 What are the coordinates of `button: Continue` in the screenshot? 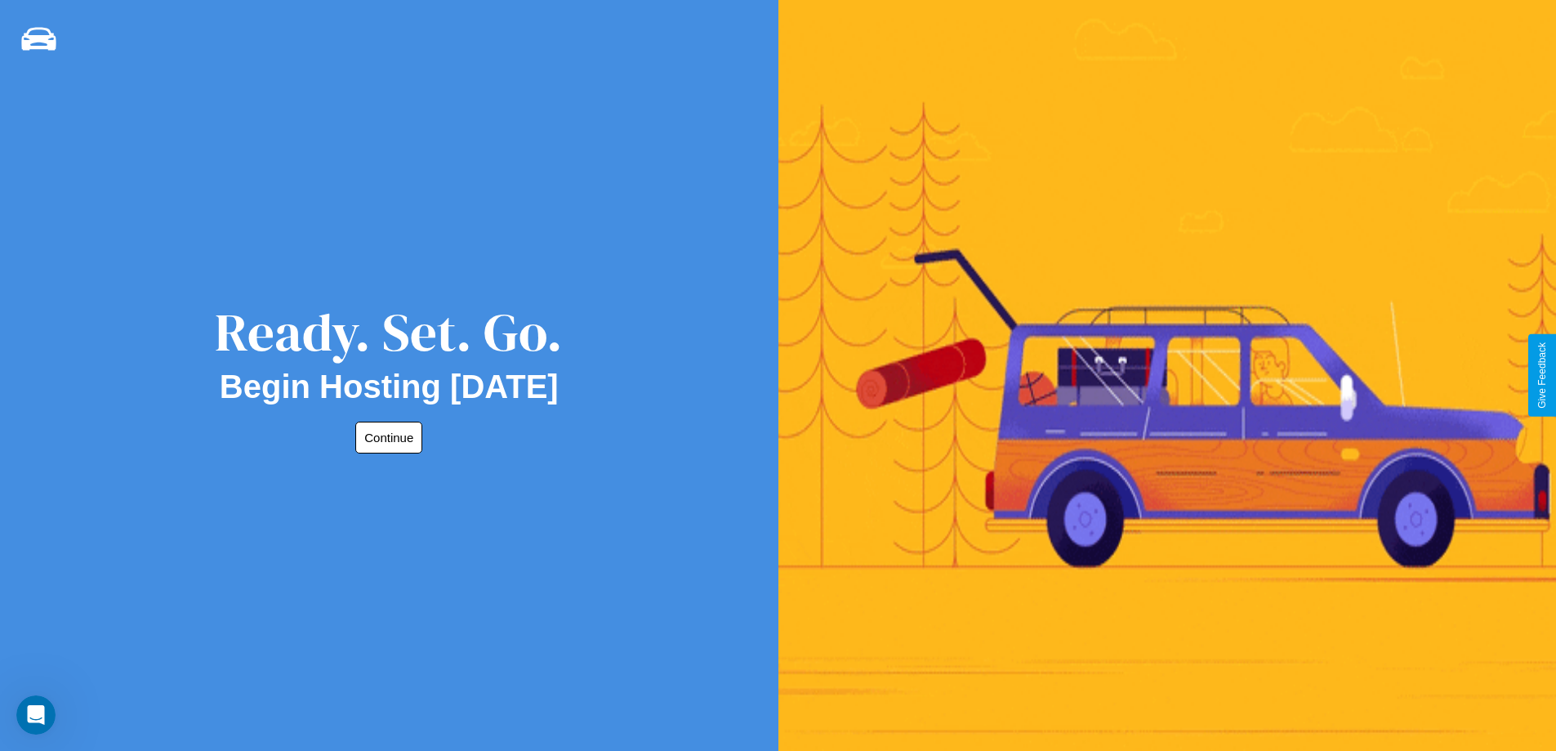 It's located at (389, 437).